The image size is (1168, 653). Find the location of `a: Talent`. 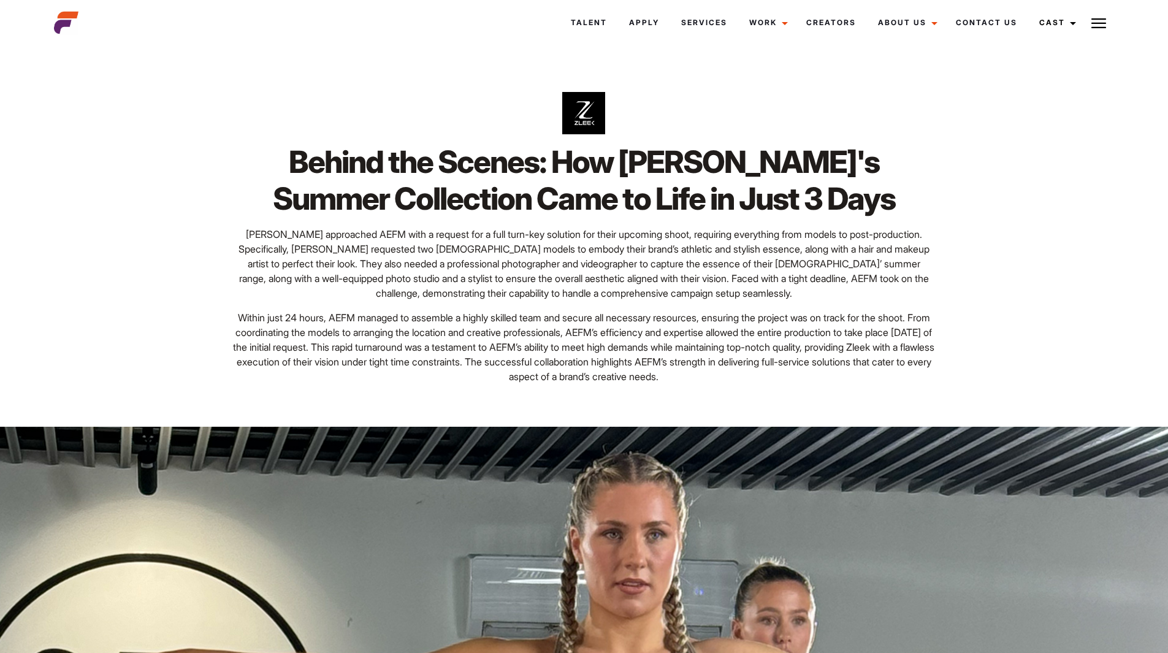

a: Talent is located at coordinates (589, 23).